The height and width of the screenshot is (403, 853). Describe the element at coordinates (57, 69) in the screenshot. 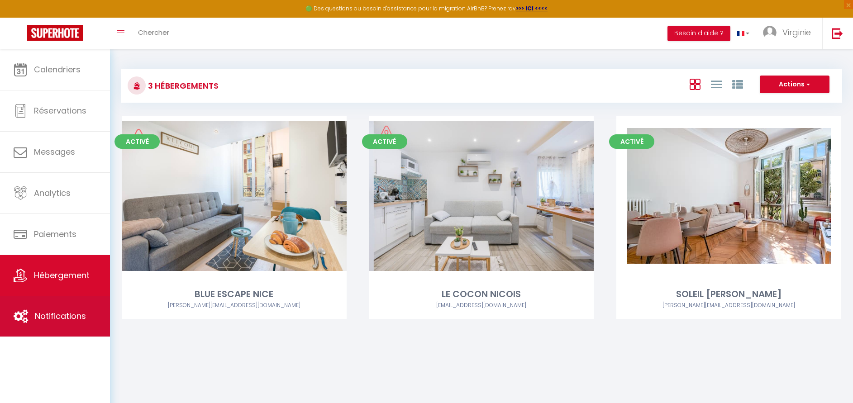

I see `span: Calendriers` at that location.